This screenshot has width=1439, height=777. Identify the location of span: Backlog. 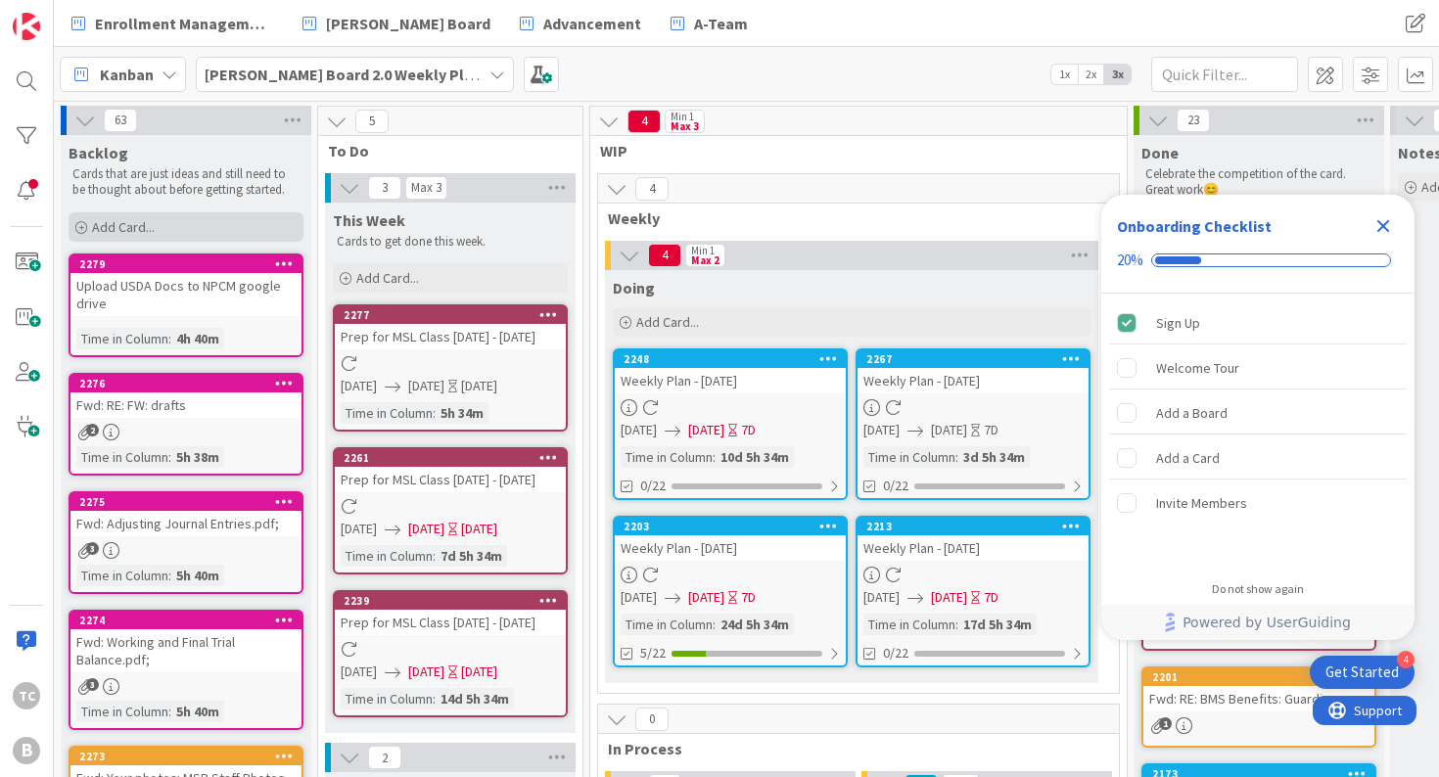
(98, 153).